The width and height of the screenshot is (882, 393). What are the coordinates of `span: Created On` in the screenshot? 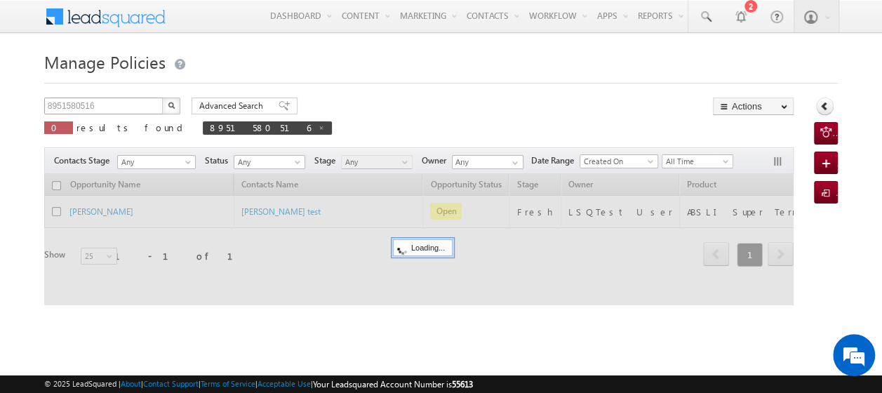 It's located at (617, 161).